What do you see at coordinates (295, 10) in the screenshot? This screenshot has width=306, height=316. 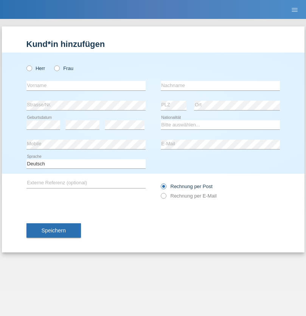 I see `i: menu` at bounding box center [295, 10].